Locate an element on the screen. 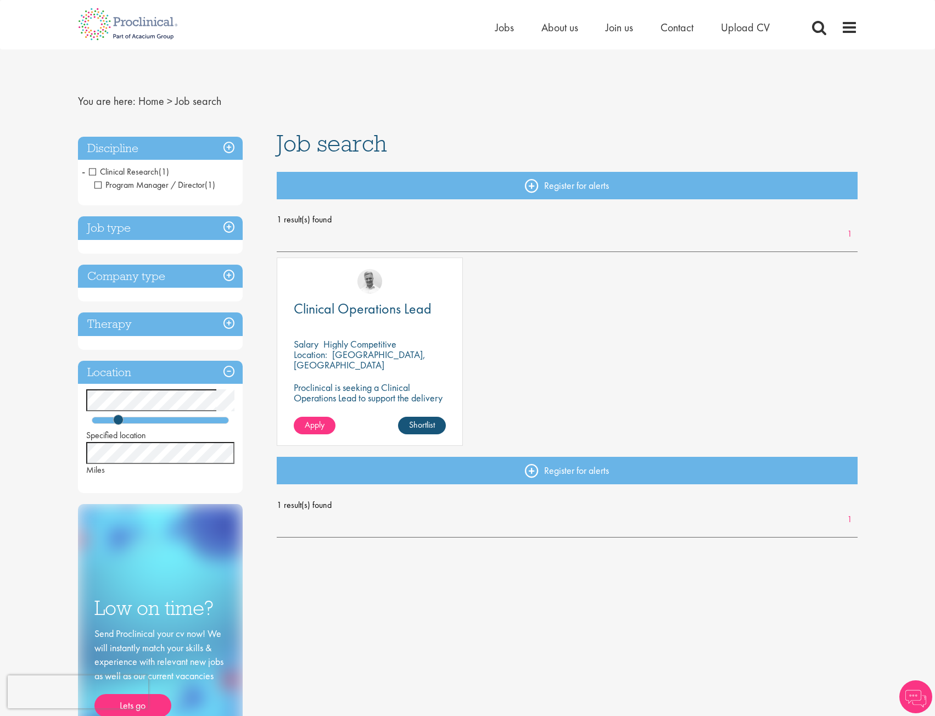 This screenshot has width=935, height=716. span: About us is located at coordinates (560, 27).